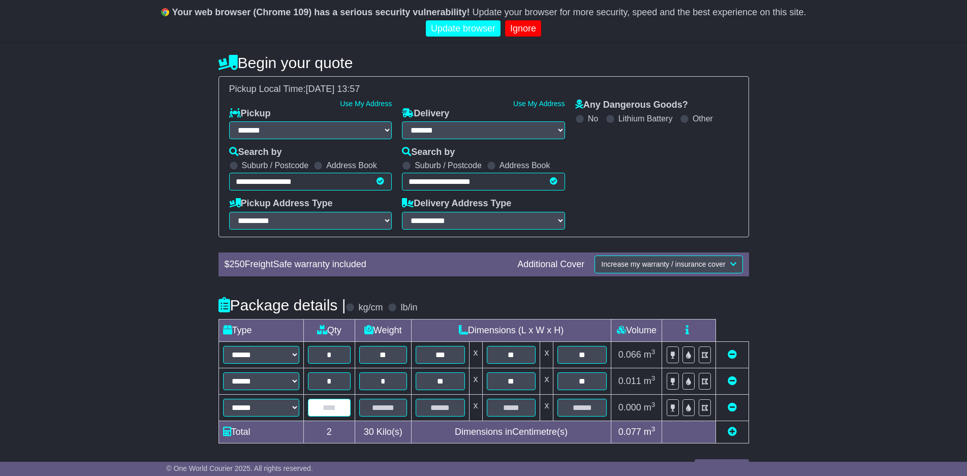 Image resolution: width=967 pixels, height=476 pixels. What do you see at coordinates (329, 330) in the screenshot?
I see `td: Qty` at bounding box center [329, 330].